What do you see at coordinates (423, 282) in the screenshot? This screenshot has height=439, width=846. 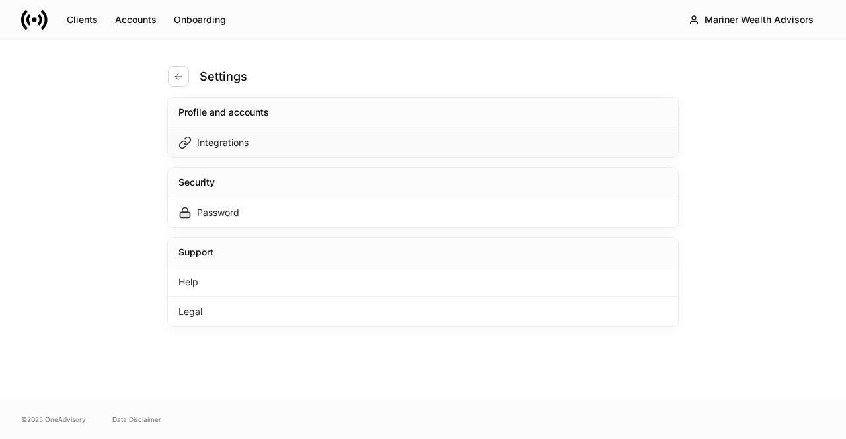 I see `div: Help` at bounding box center [423, 282].